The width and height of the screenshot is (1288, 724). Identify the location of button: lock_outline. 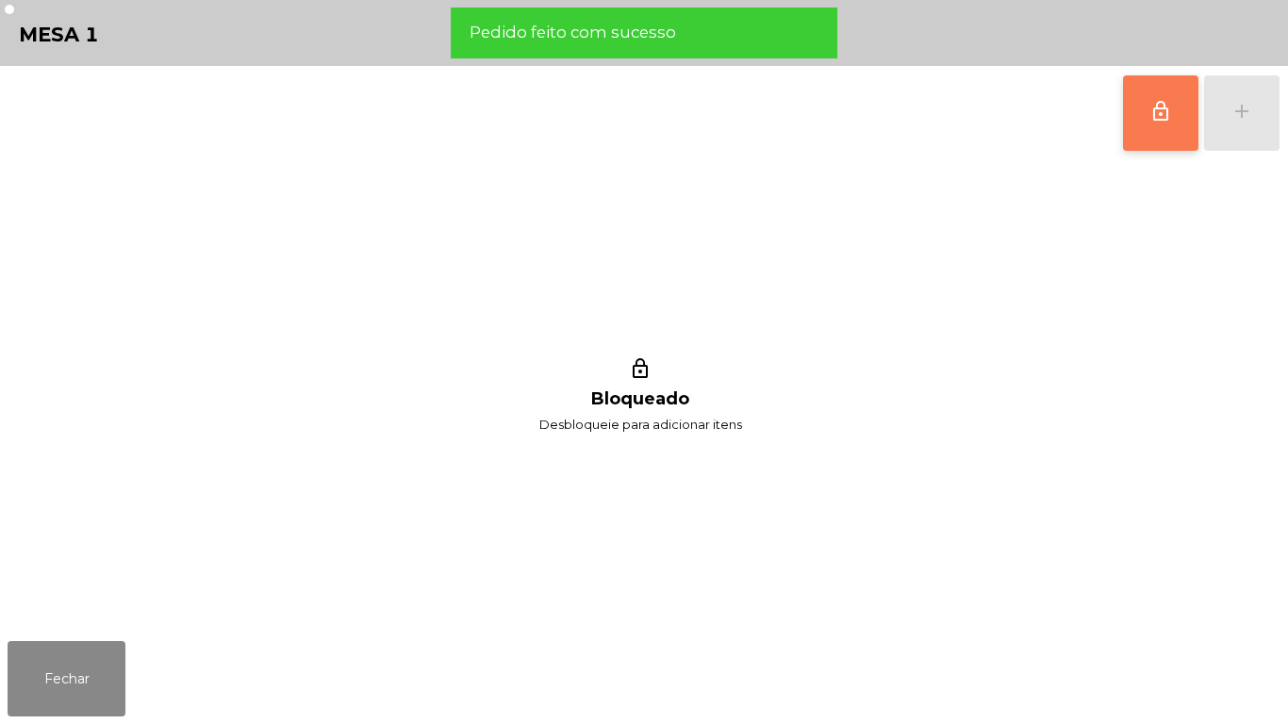
(1161, 113).